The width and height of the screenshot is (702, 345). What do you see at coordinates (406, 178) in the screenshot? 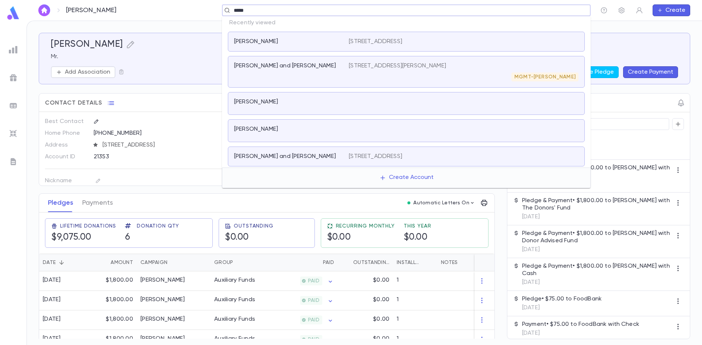
I see `button: Create Account` at bounding box center [406, 178].